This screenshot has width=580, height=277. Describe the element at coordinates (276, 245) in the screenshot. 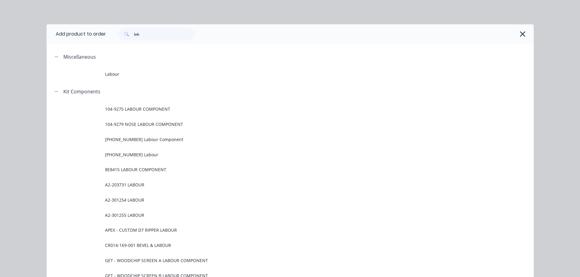

I see `span: CR014-169-001 BEVEL & LABOUR` at that location.